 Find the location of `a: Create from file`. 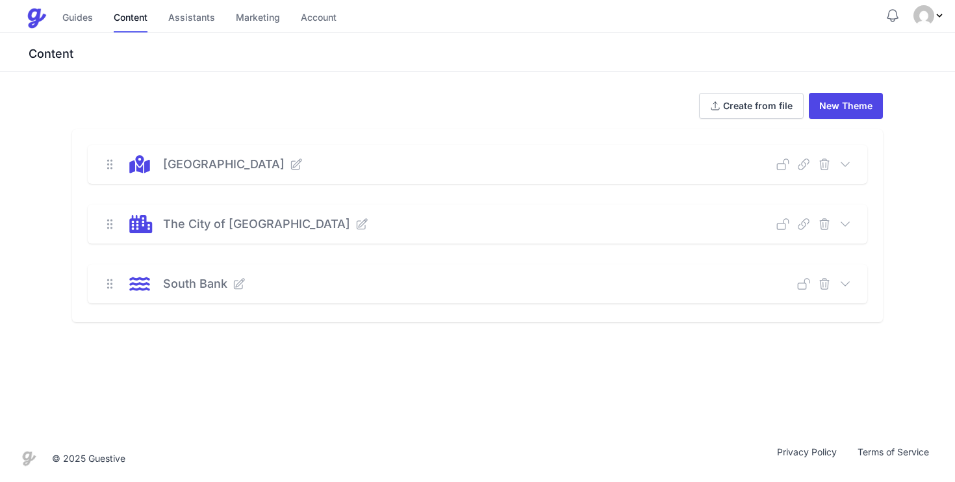

a: Create from file is located at coordinates (751, 106).